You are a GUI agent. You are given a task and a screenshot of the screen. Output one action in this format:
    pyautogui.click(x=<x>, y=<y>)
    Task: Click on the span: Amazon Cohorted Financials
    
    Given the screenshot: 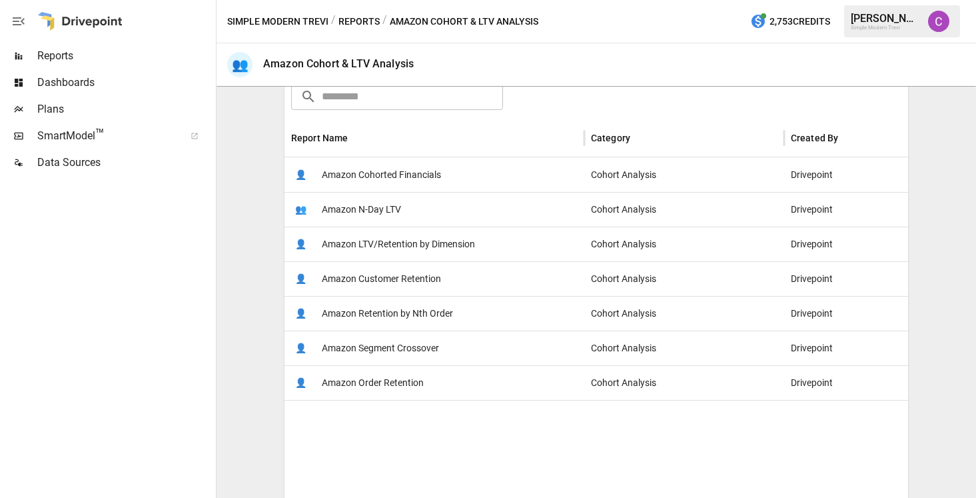 What is the action you would take?
    pyautogui.click(x=381, y=175)
    